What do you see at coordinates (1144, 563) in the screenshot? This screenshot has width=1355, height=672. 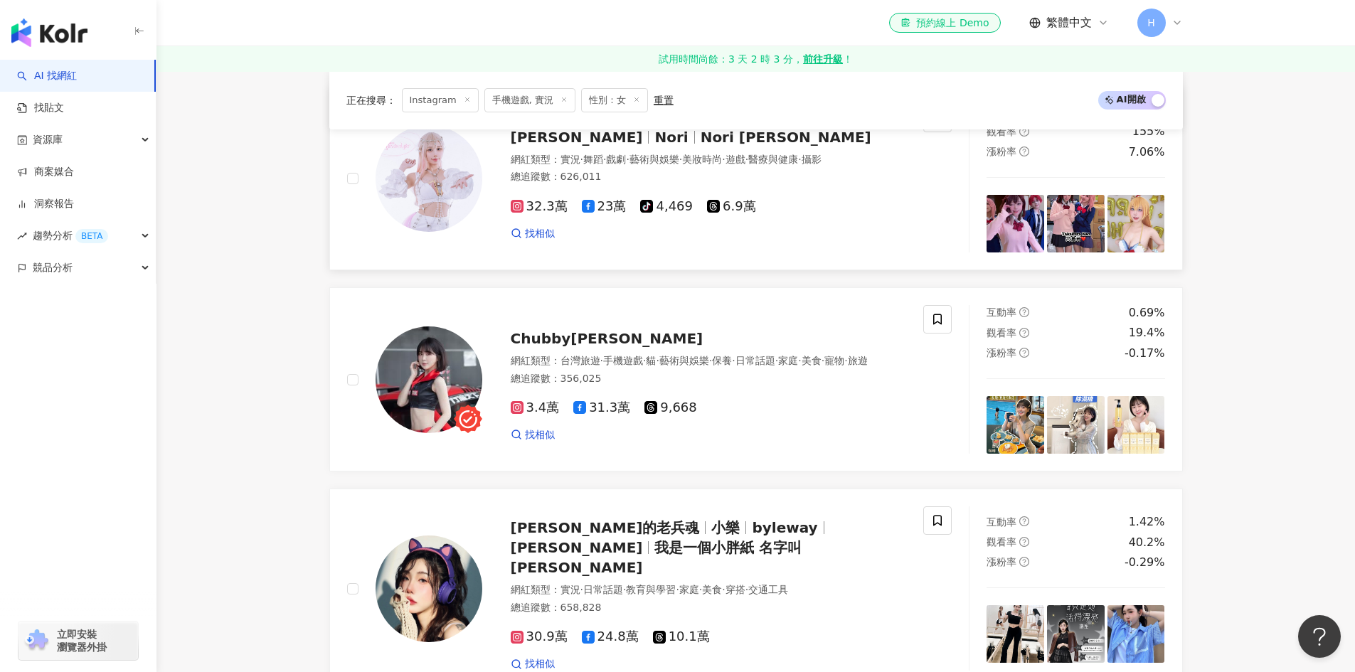 I see `div: -0.29%` at bounding box center [1144, 563].